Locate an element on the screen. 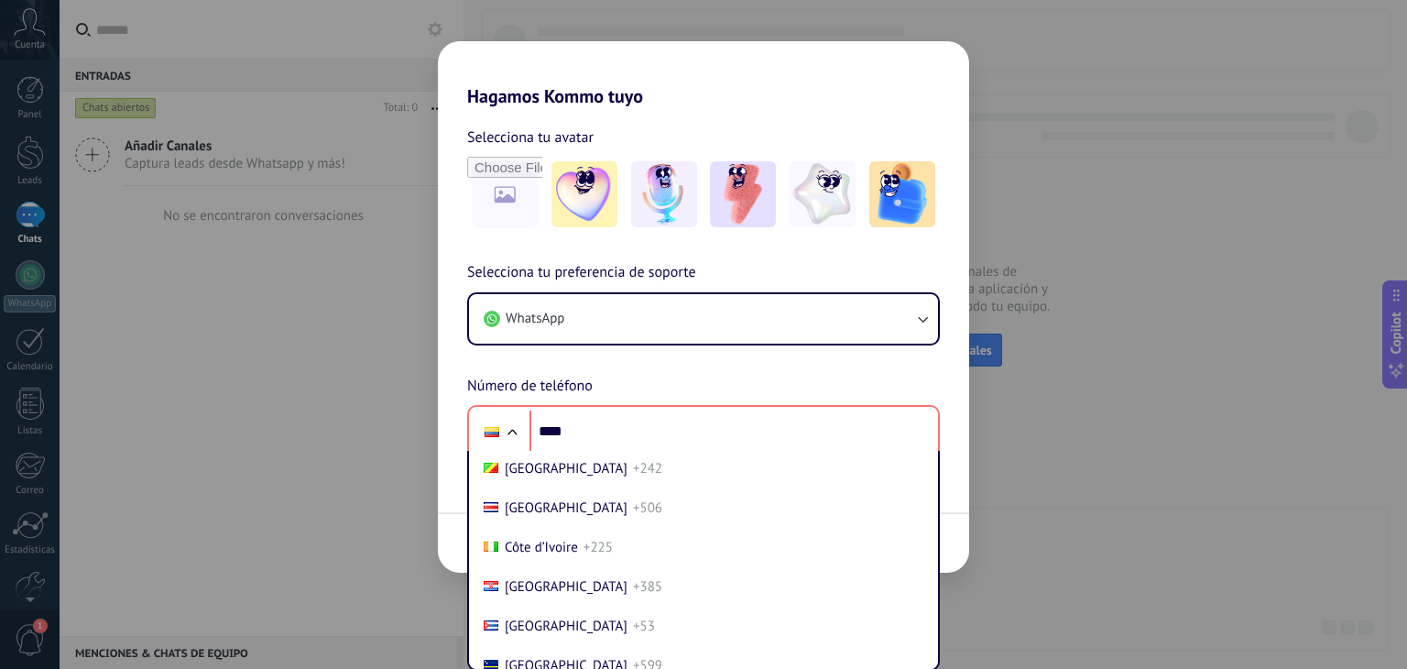  span: +506 is located at coordinates (648, 507).